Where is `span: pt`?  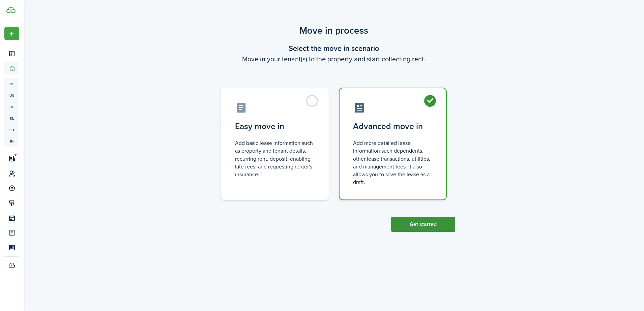
span: pt is located at coordinates (12, 84).